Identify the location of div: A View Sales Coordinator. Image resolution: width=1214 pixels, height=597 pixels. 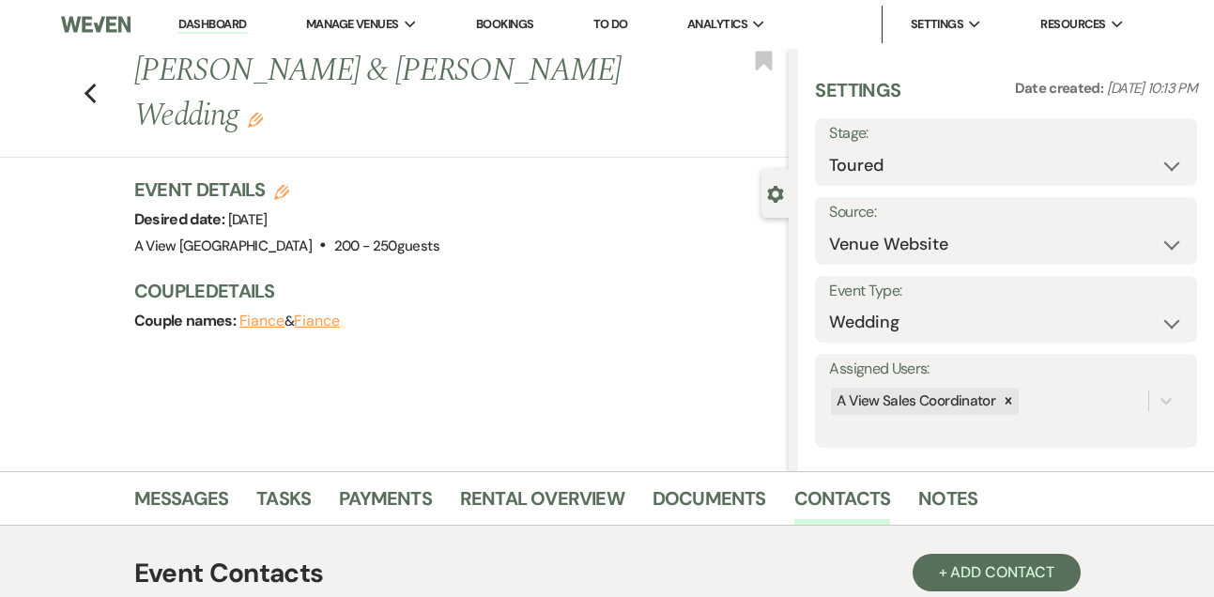
(915, 401).